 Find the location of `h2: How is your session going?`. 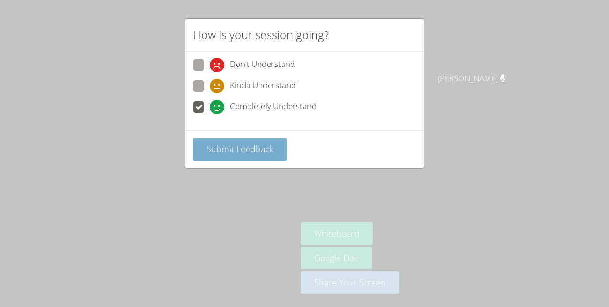

h2: How is your session going? is located at coordinates (261, 35).